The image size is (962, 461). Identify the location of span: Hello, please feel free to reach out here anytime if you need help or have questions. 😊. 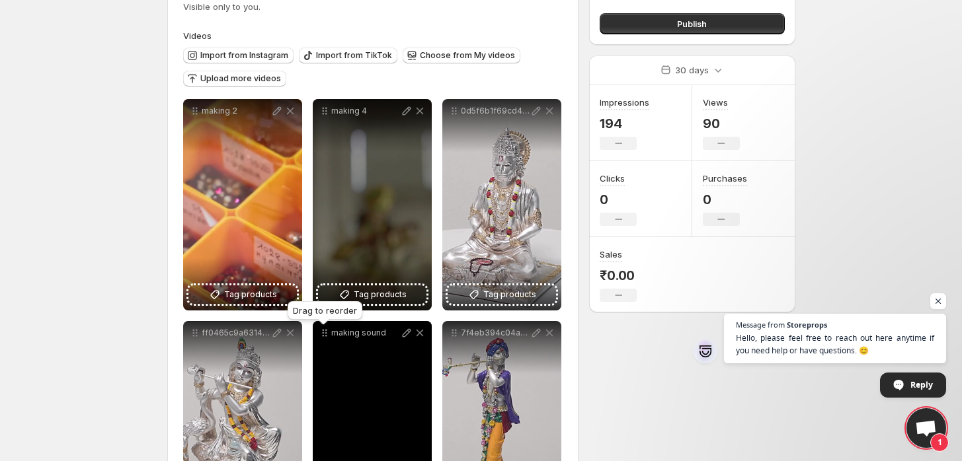
(835, 344).